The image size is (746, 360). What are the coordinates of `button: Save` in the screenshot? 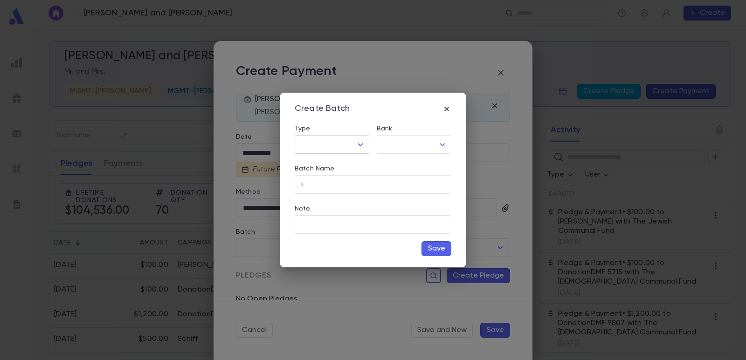 It's located at (436, 249).